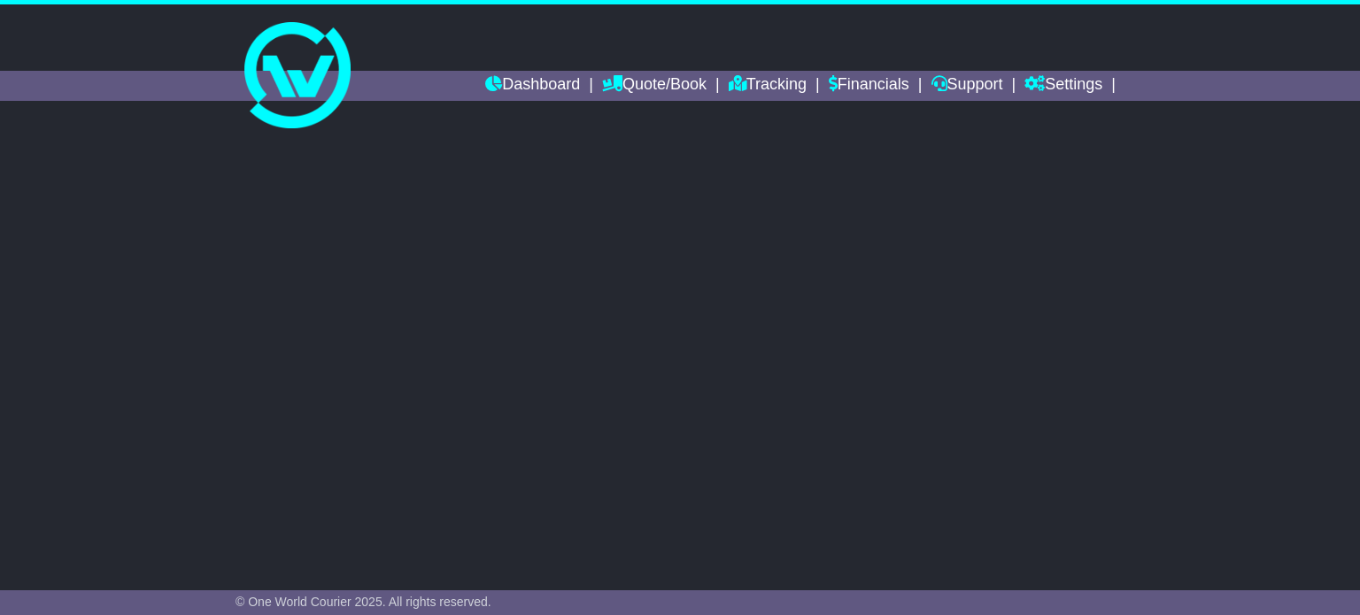 Image resolution: width=1360 pixels, height=615 pixels. Describe the element at coordinates (532, 86) in the screenshot. I see `a: Dashboard` at that location.